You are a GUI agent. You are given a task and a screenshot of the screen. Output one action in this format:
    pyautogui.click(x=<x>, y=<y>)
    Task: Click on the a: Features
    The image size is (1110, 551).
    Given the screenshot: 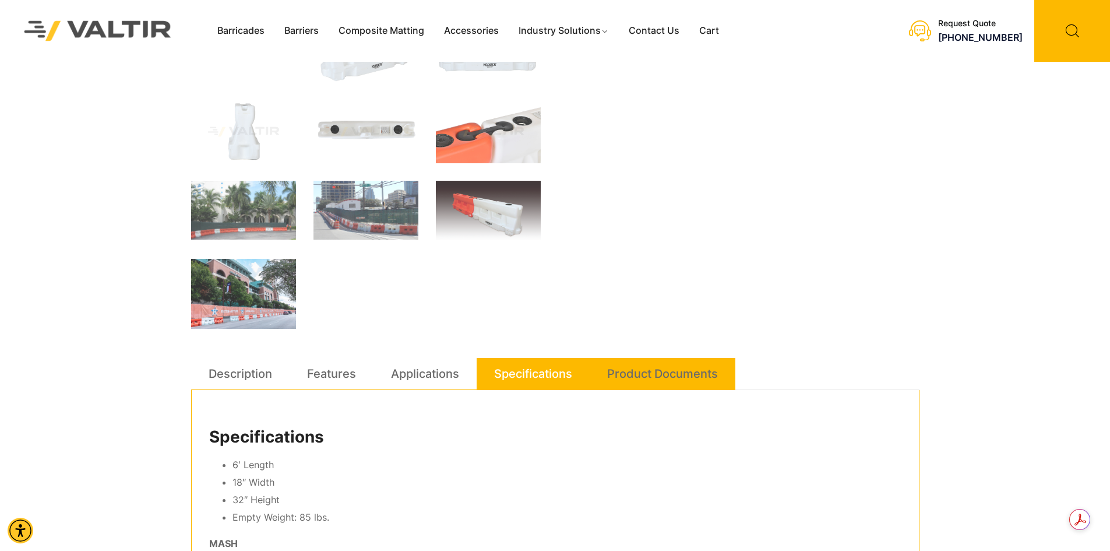 What is the action you would take?
    pyautogui.click(x=332, y=374)
    